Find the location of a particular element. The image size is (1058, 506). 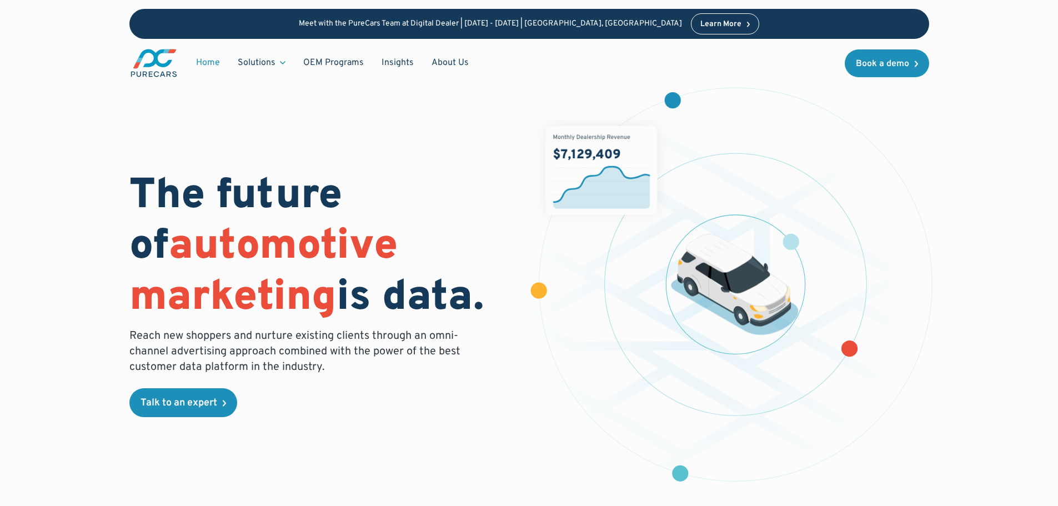

p: Reach new shoppers and nurture existing clients through an omni-channel advertising approach comb... is located at coordinates (298, 352).